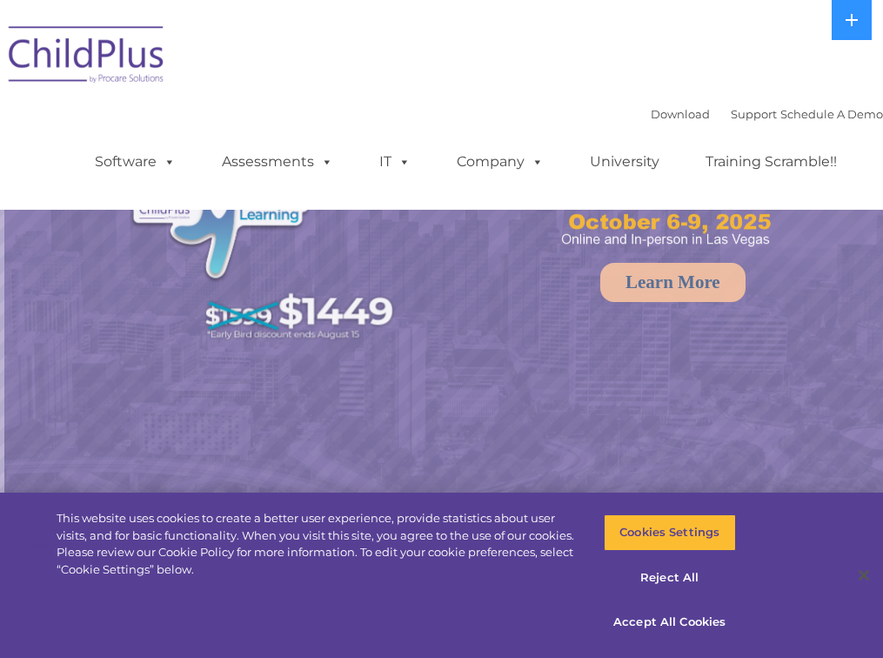 This screenshot has width=883, height=658. What do you see at coordinates (395, 162) in the screenshot?
I see `a: IT` at bounding box center [395, 162].